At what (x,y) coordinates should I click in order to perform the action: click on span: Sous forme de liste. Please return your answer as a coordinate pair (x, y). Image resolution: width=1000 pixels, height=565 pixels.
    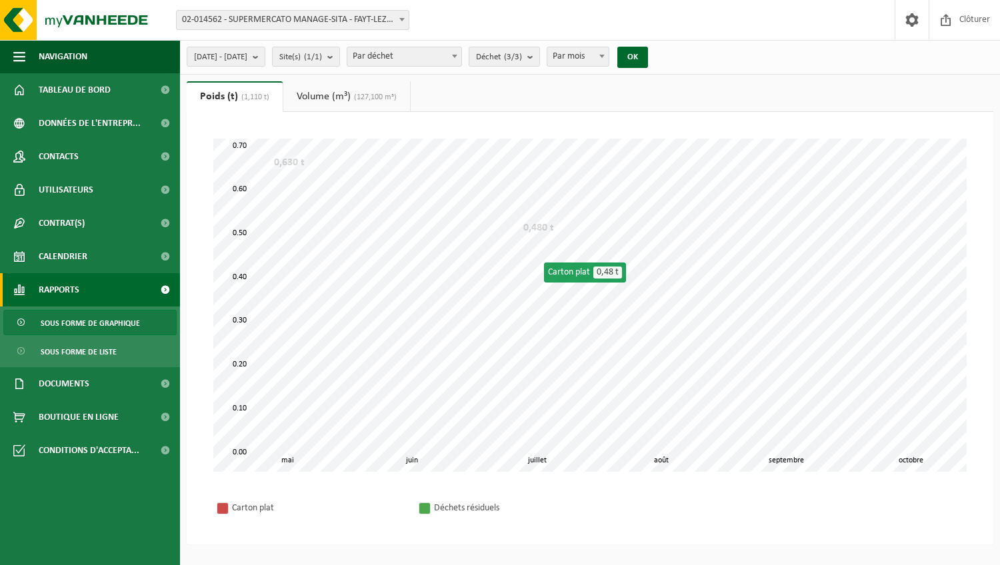
    Looking at the image, I should click on (79, 352).